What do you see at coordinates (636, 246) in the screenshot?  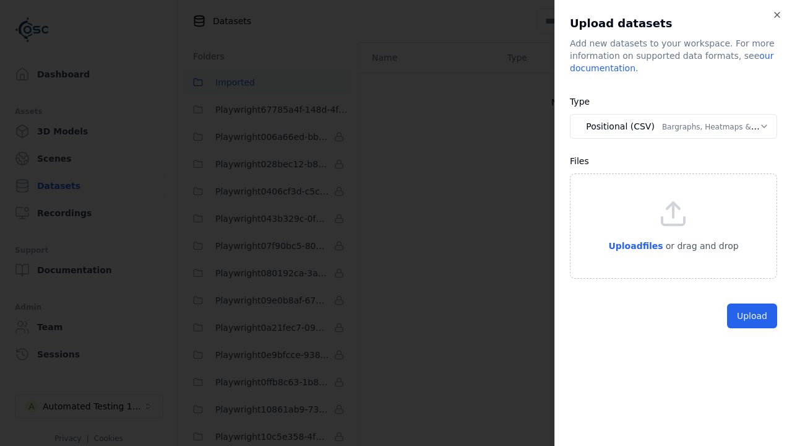 I see `span: Upload files` at bounding box center [636, 246].